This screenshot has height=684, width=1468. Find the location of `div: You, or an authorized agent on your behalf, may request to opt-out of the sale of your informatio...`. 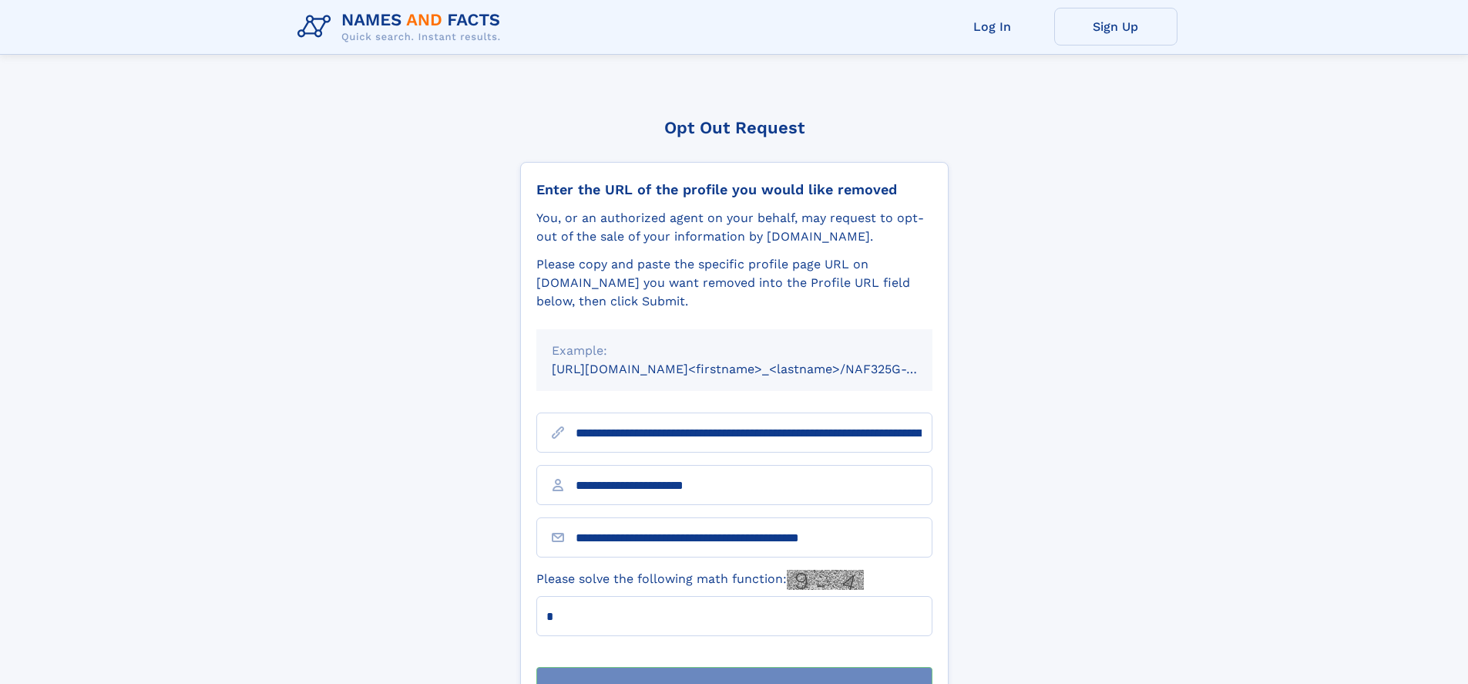

div: You, or an authorized agent on your behalf, may request to opt-out of the sale of your informatio... is located at coordinates (735, 227).